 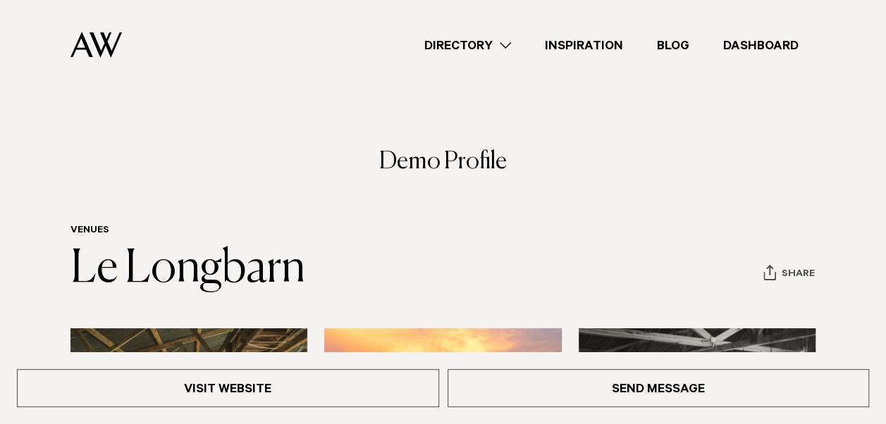 I want to click on a: Send Message, so click(x=658, y=388).